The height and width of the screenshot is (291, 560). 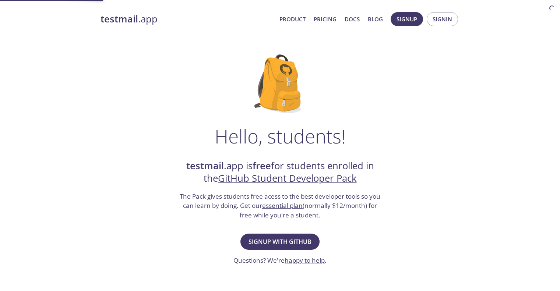 What do you see at coordinates (407, 19) in the screenshot?
I see `button: Signup` at bounding box center [407, 19].